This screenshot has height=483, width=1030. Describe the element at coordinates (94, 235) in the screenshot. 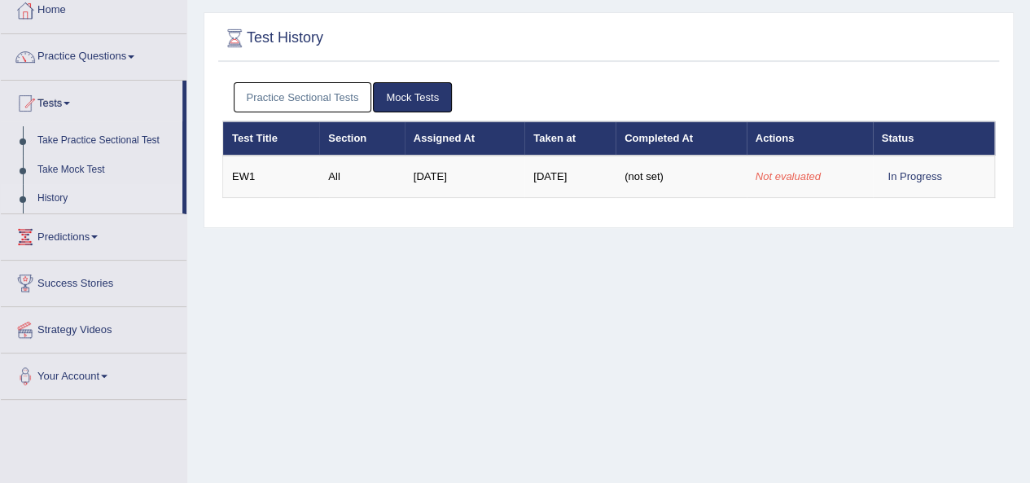

I see `a: Predictions` at that location.